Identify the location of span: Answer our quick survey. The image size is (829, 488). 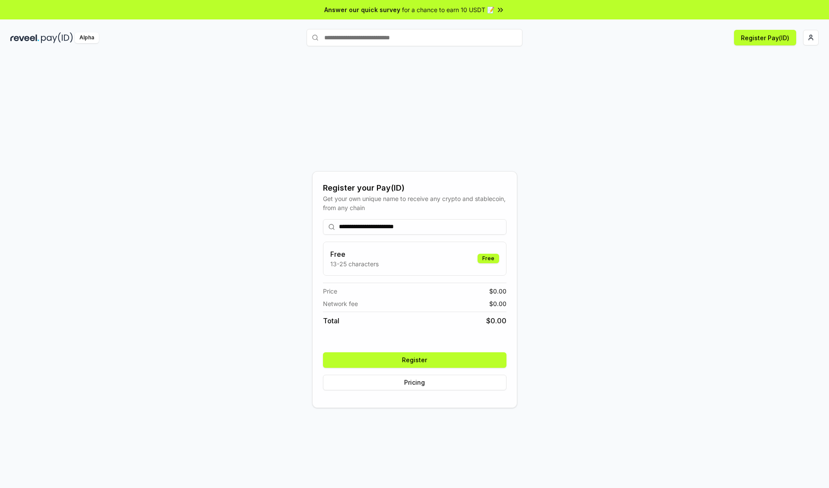
(362, 10).